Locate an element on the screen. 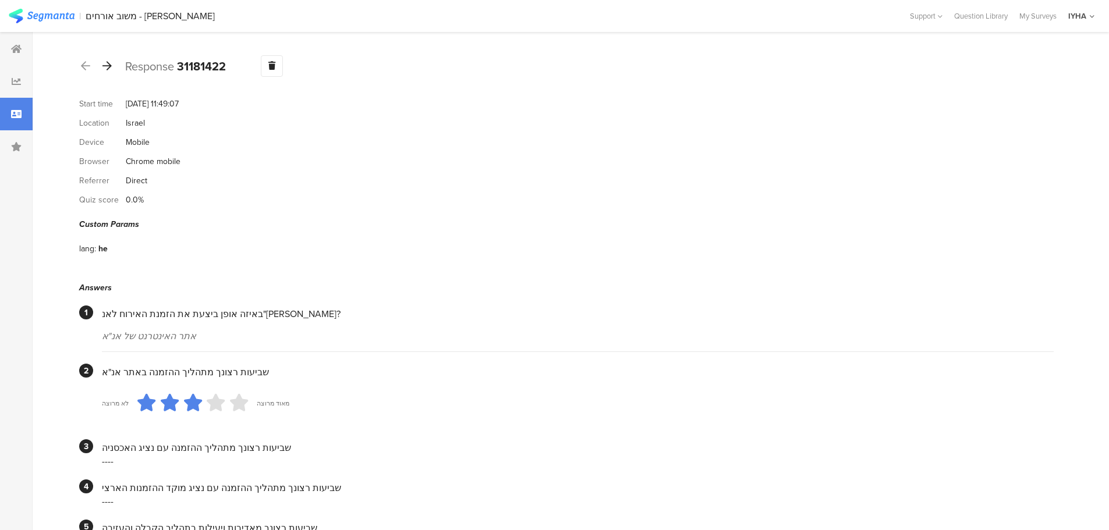  div: Support is located at coordinates (926, 16).